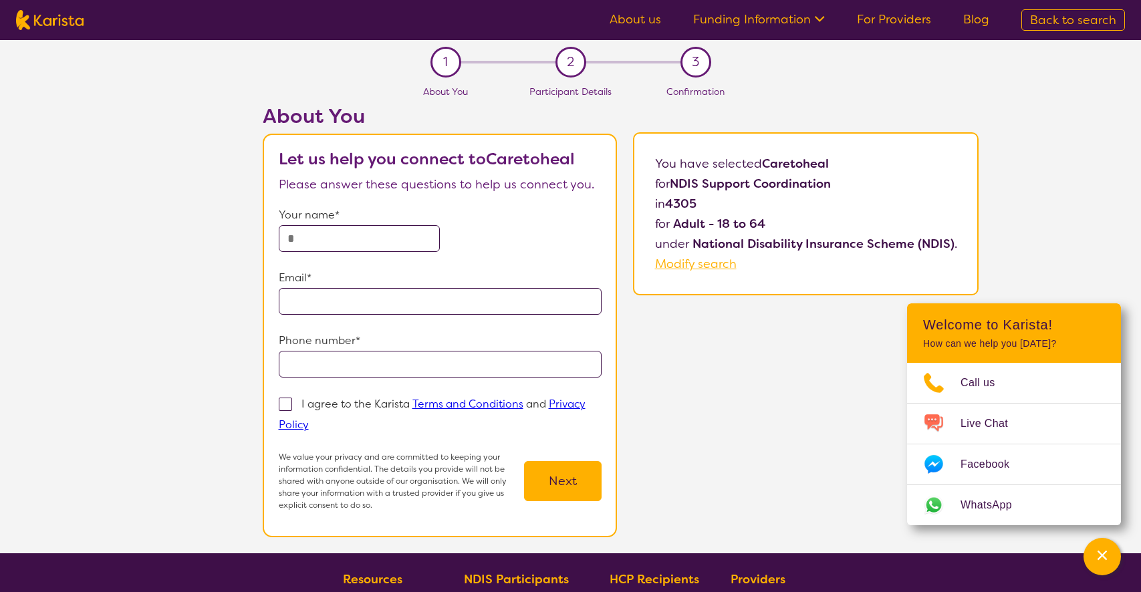 The image size is (1141, 592). Describe the element at coordinates (824, 244) in the screenshot. I see `b: National Disability Insurance Scheme (NDIS)` at that location.